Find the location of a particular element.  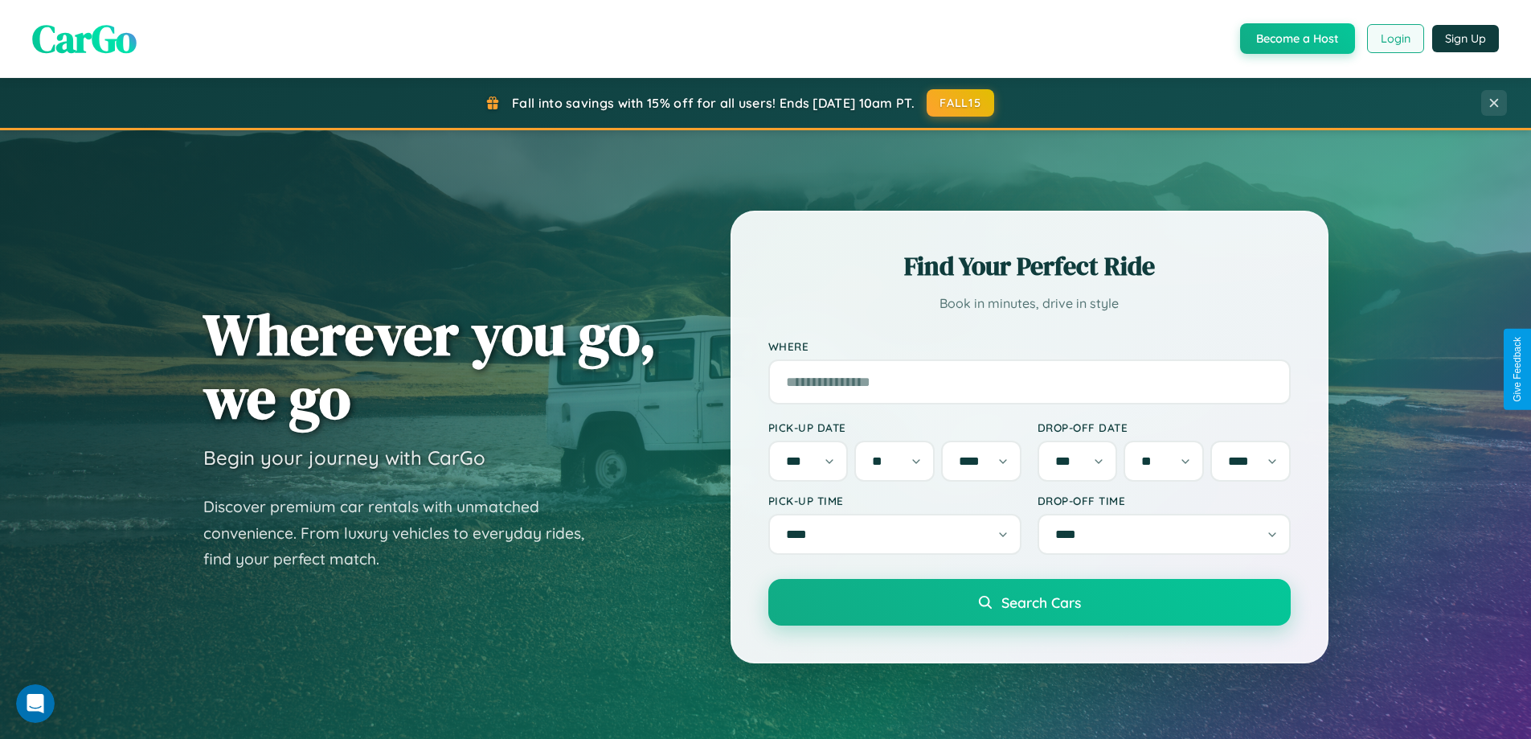

div: Give Feedback is located at coordinates (1518, 369).